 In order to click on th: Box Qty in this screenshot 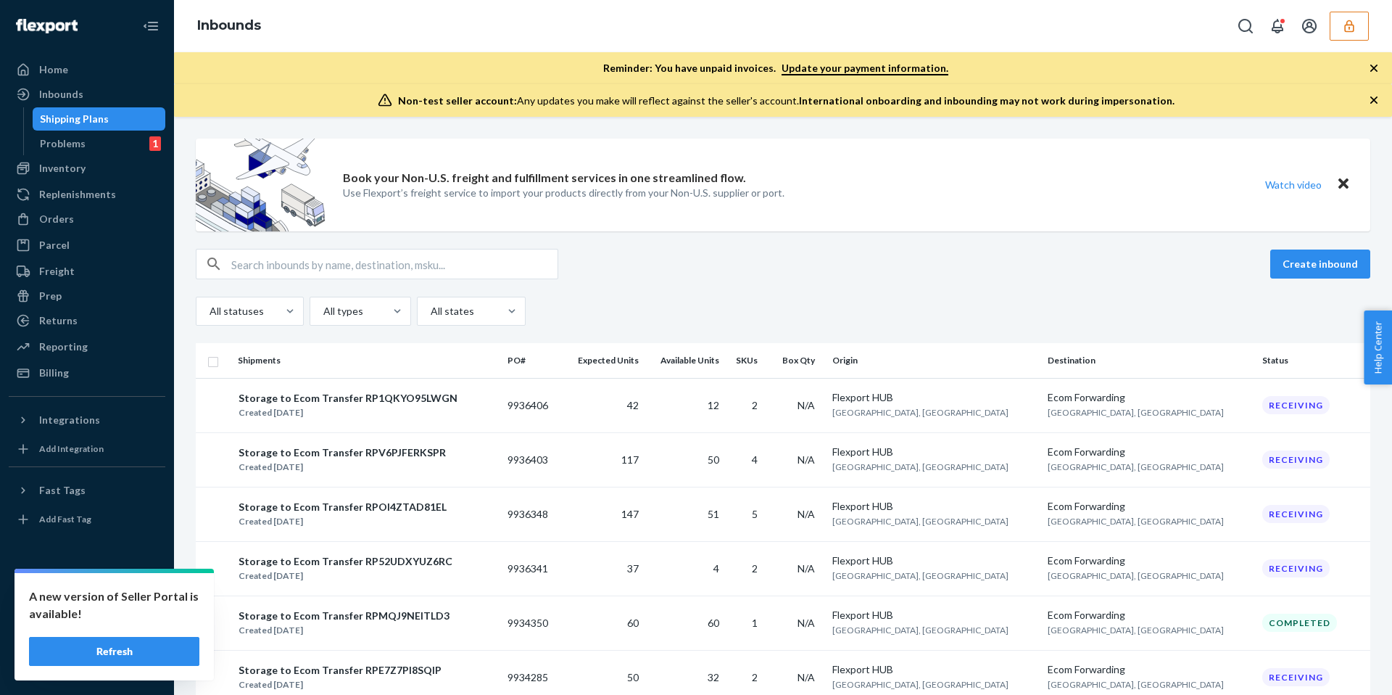, I will do `click(797, 360)`.